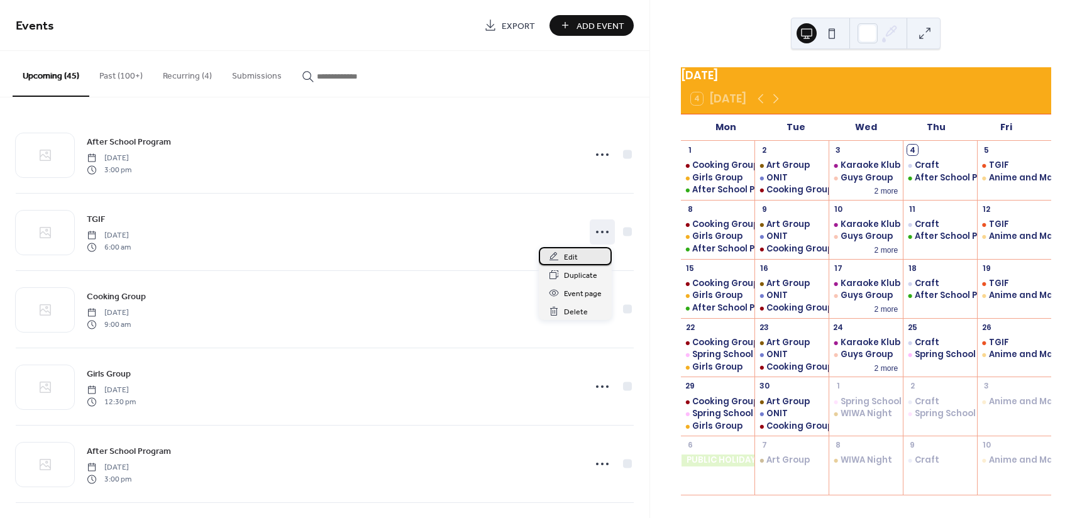 The height and width of the screenshot is (518, 1082). What do you see at coordinates (690, 268) in the screenshot?
I see `div: 15` at bounding box center [690, 268].